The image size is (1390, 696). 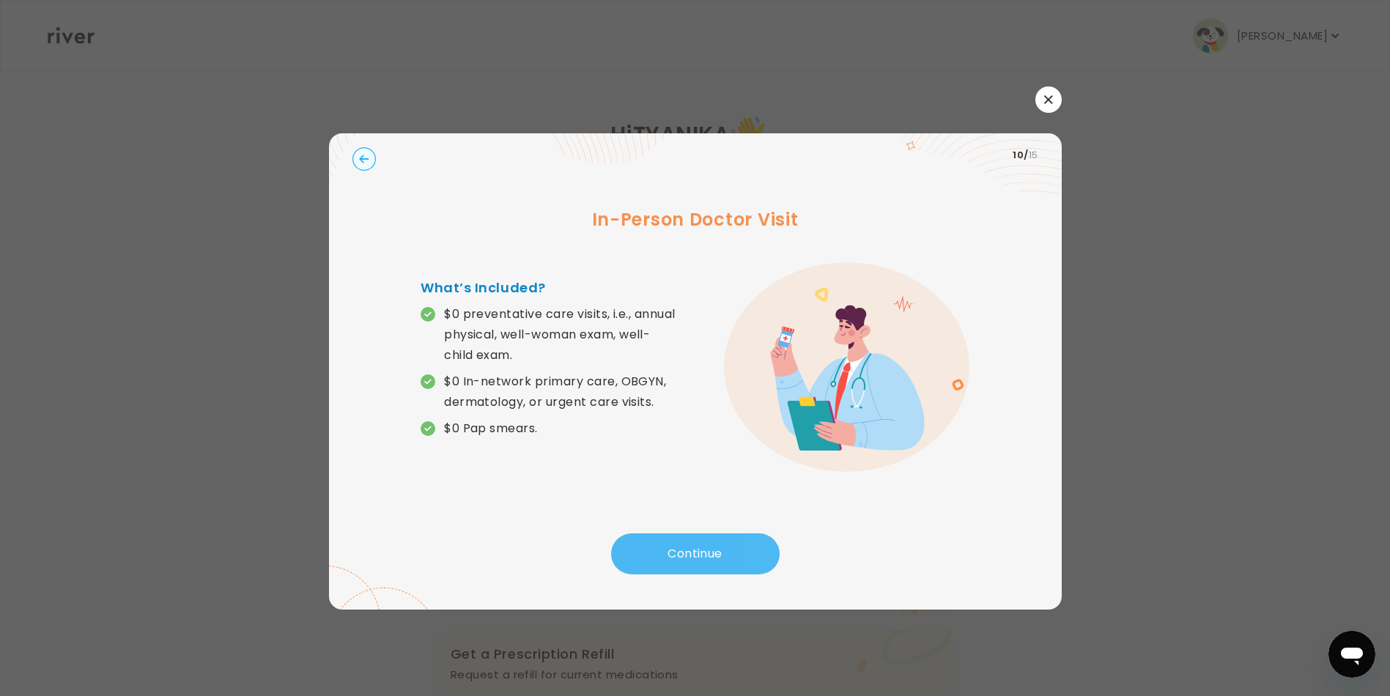 I want to click on p: $0 preventative care visits, i.e., annual physical, well-woman exam, well-child exam., so click(x=569, y=335).